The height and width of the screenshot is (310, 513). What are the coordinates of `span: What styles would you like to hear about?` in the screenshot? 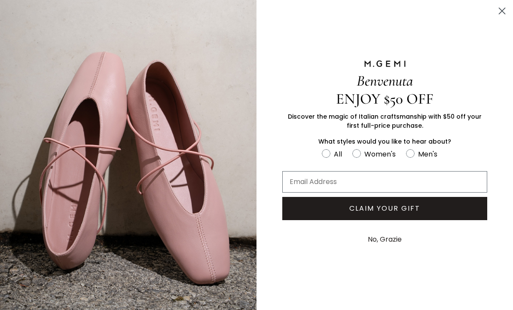 It's located at (384, 141).